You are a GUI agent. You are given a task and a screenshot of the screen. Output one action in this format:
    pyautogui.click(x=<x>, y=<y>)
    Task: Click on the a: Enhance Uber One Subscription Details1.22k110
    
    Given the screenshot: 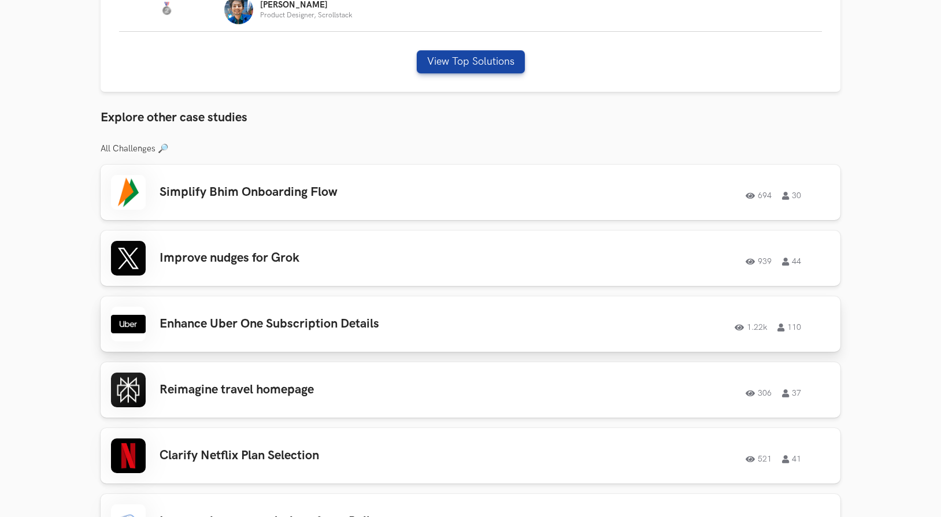 What is the action you would take?
    pyautogui.click(x=470, y=324)
    